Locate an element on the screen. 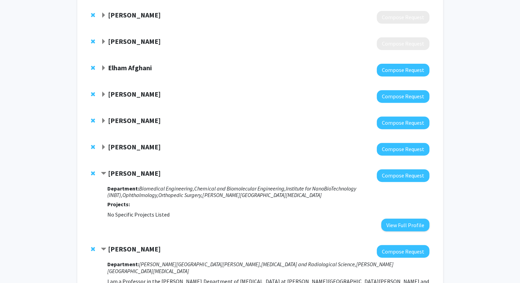  strong: Elham Afghani is located at coordinates (130, 67).